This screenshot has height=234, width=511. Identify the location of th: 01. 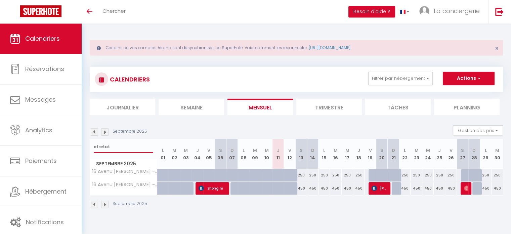
(163, 154).